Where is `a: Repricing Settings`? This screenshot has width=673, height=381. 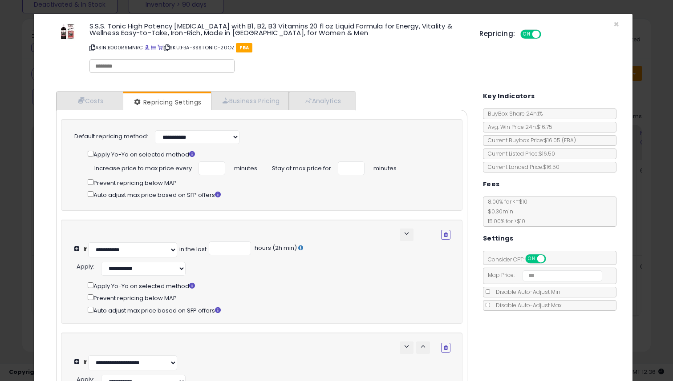
a: Repricing Settings is located at coordinates (167, 102).